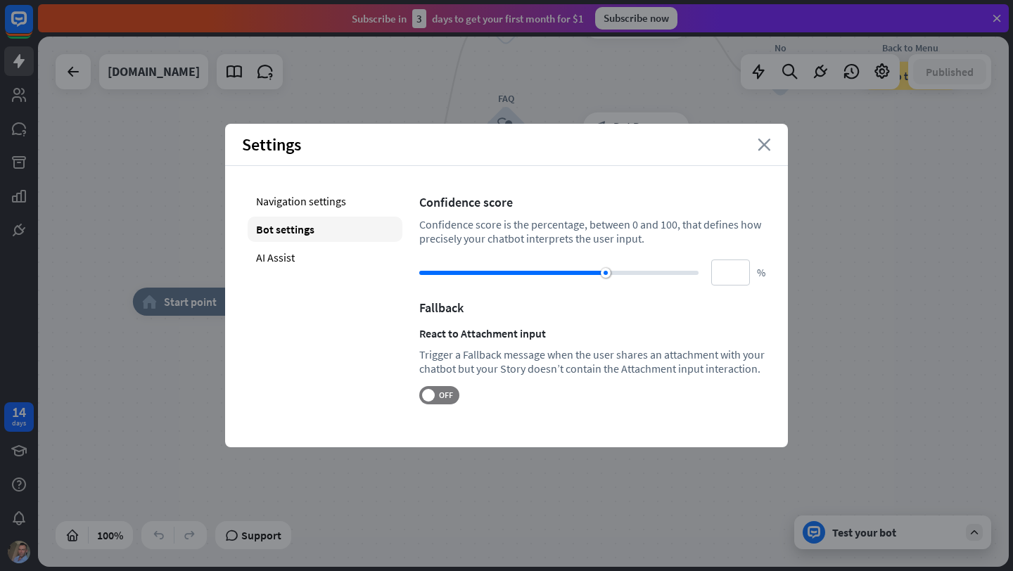 The image size is (1013, 571). Describe the element at coordinates (636, 18) in the screenshot. I see `div: Subscribe now` at that location.